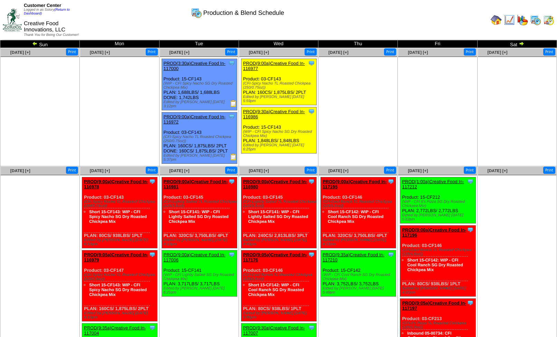  I want to click on a: PROD(9:30a)Creative Food In-116986, so click(274, 114).